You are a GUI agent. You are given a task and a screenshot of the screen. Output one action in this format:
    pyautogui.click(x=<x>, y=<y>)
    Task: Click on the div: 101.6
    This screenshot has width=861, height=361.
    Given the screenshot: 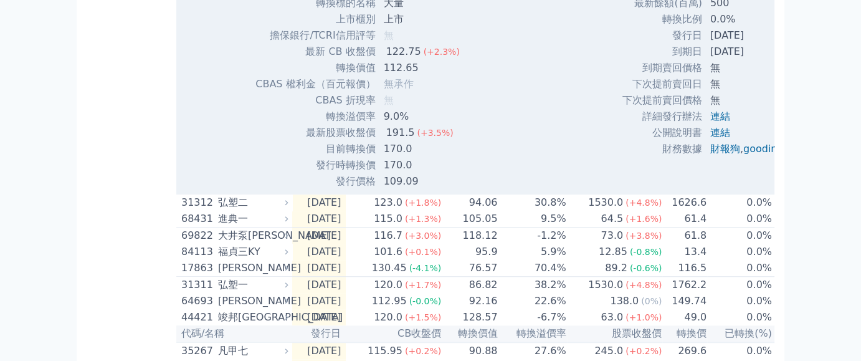 What is the action you would take?
    pyautogui.click(x=388, y=252)
    